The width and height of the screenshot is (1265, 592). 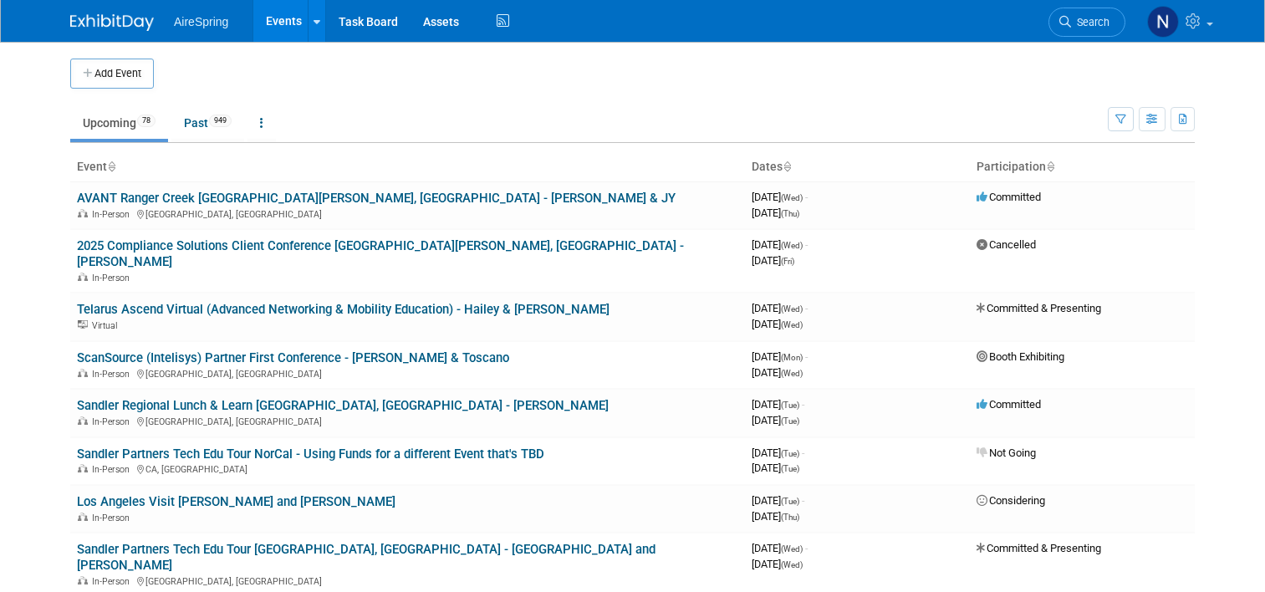 What do you see at coordinates (220, 120) in the screenshot?
I see `span: 949` at bounding box center [220, 120].